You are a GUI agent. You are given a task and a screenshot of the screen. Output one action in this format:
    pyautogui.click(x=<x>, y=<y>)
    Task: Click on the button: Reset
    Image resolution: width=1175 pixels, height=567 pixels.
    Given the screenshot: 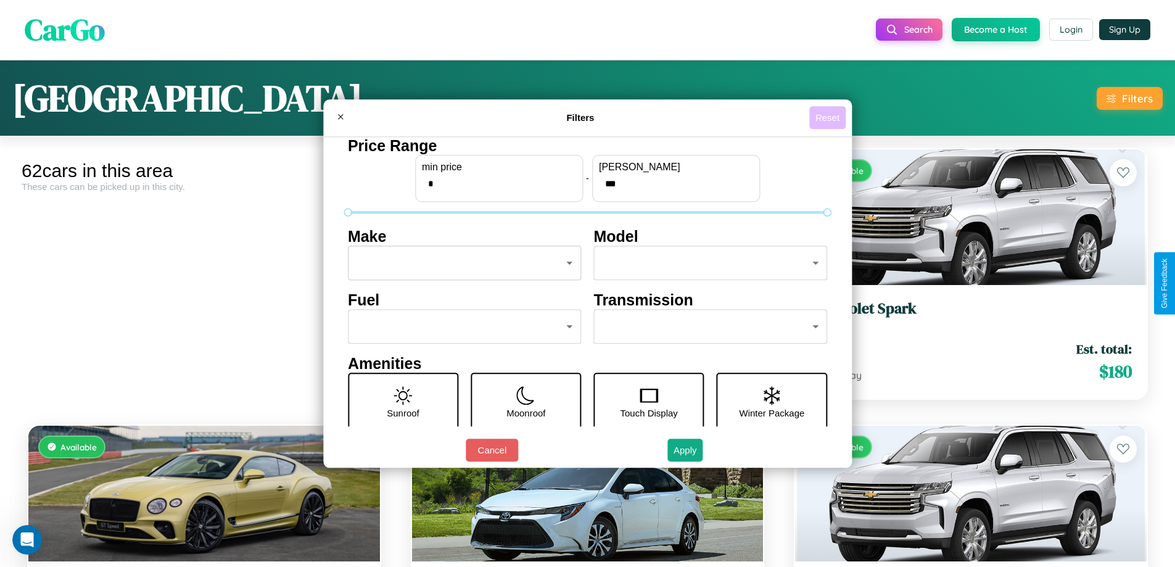 What is the action you would take?
    pyautogui.click(x=827, y=117)
    